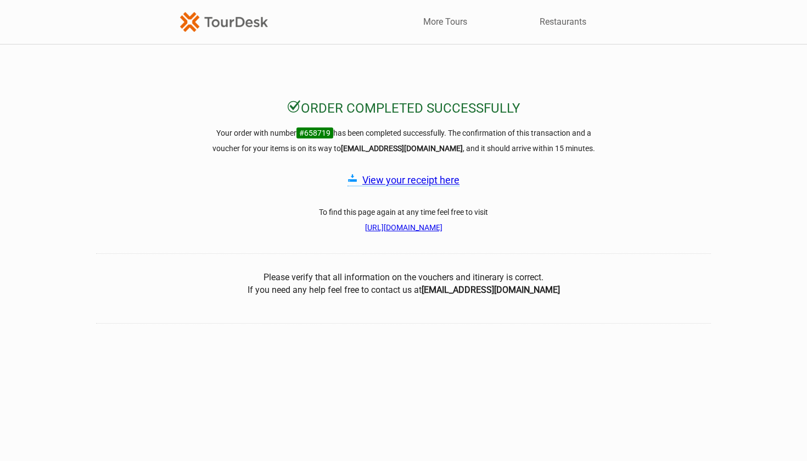 Image resolution: width=807 pixels, height=461 pixels. I want to click on a: More Tours, so click(445, 22).